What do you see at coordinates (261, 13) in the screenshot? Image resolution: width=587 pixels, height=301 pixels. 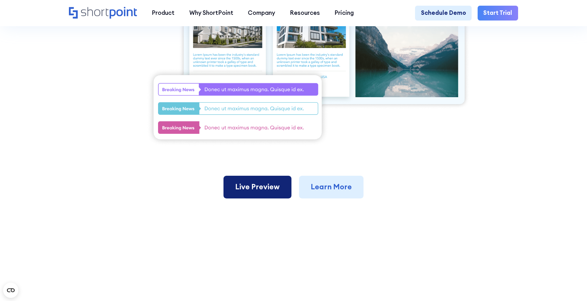 I see `div: Company` at bounding box center [261, 13].